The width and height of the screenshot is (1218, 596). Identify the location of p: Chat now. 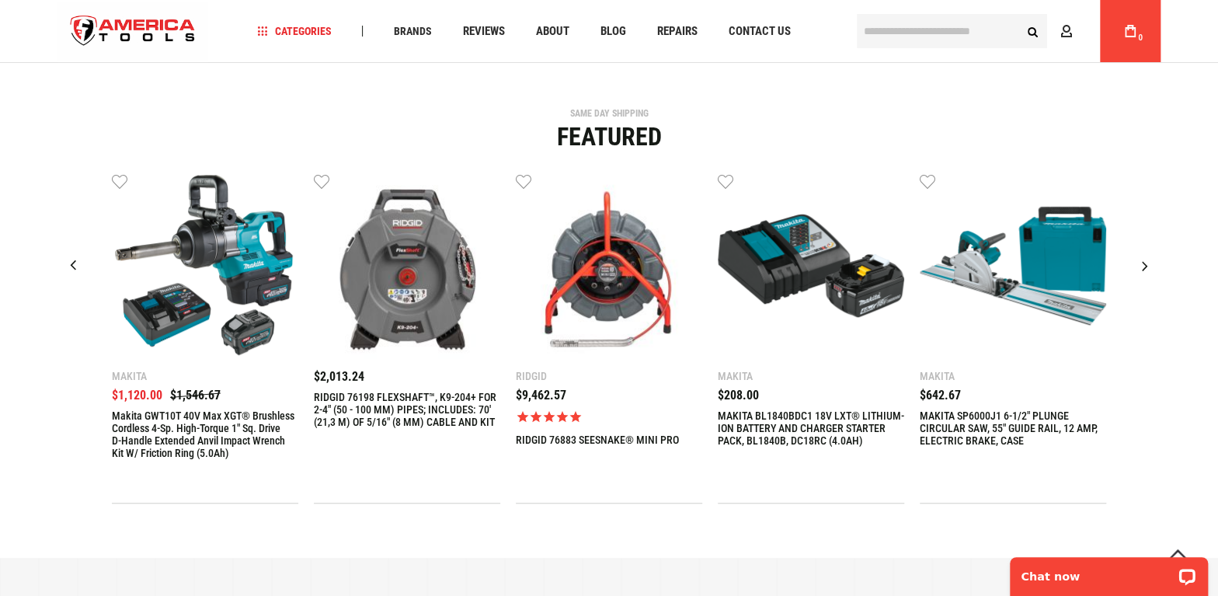
(99, 30).